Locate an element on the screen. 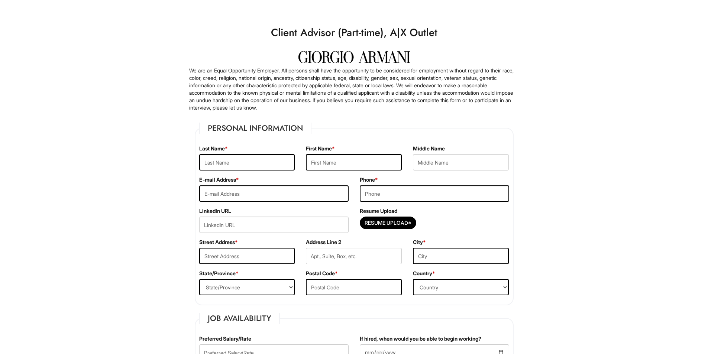  button: Resume Upload*Resume Upload* is located at coordinates (388, 223).